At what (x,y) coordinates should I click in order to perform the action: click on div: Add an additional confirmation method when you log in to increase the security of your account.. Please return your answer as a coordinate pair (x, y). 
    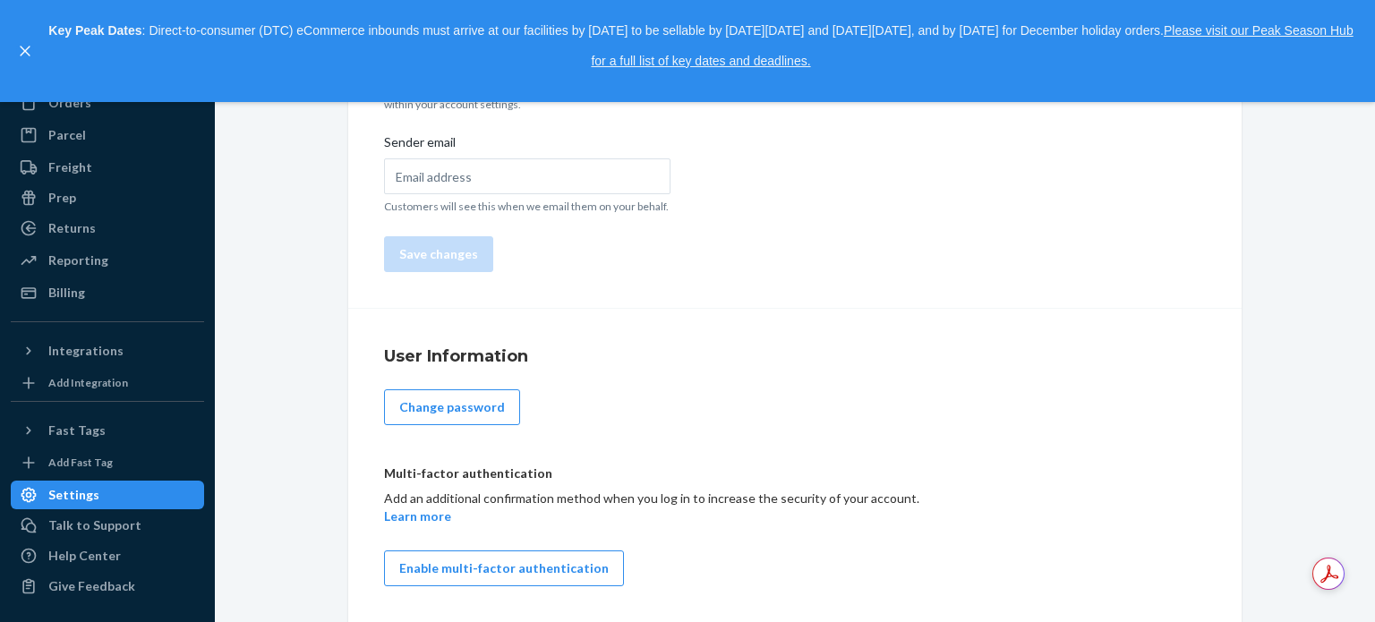
    Looking at the image, I should click on (653, 508).